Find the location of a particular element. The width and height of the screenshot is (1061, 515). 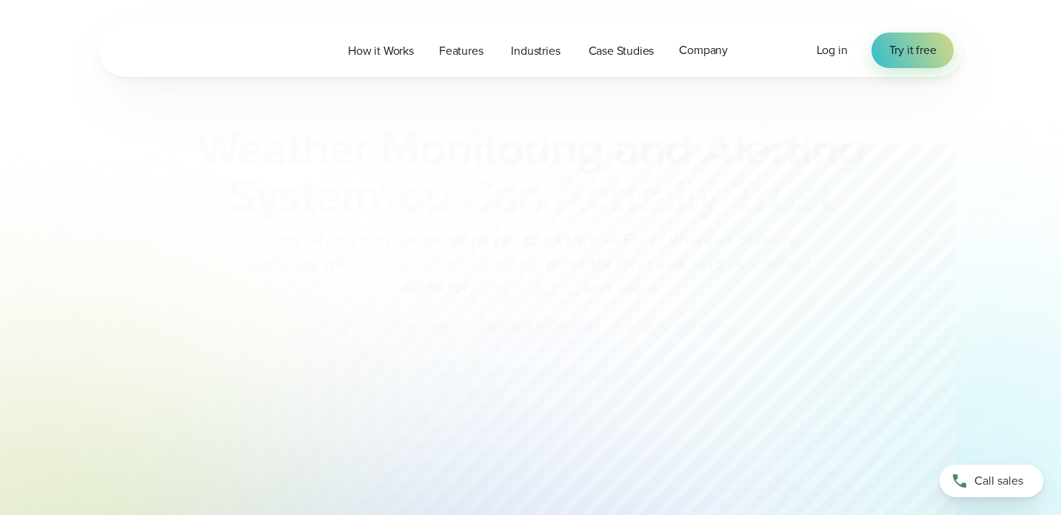

a: How it Works is located at coordinates (380, 50).